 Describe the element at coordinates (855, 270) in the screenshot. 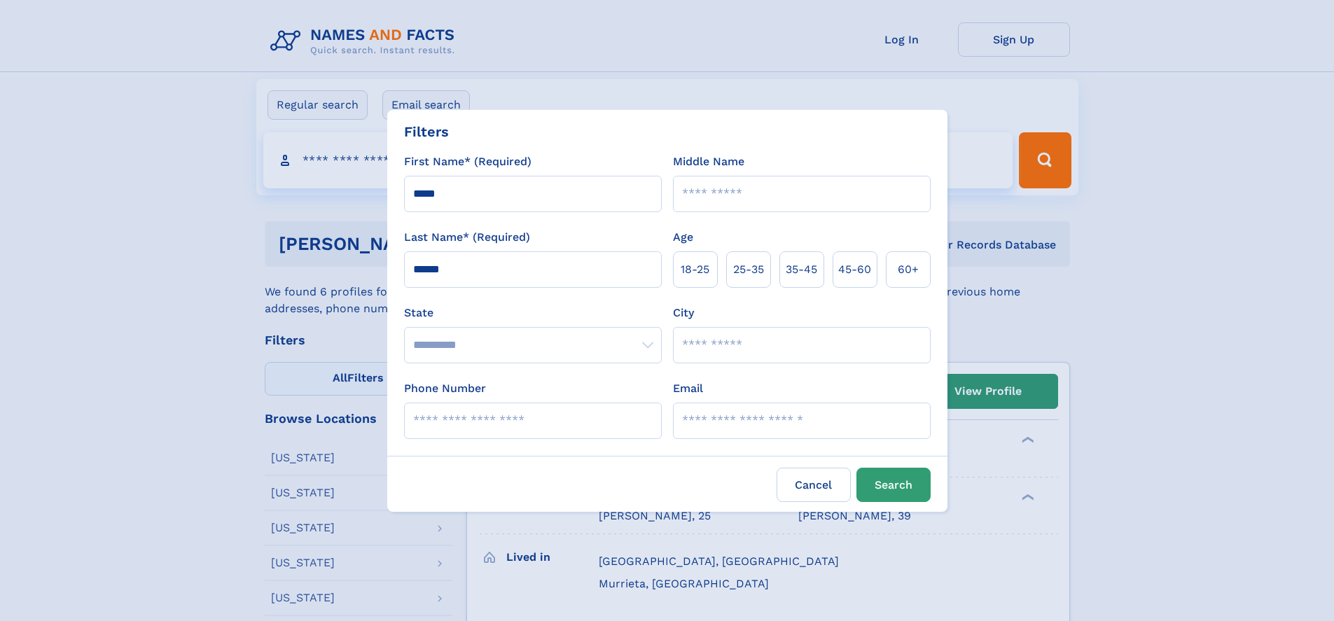

I see `span: 45‑60` at that location.